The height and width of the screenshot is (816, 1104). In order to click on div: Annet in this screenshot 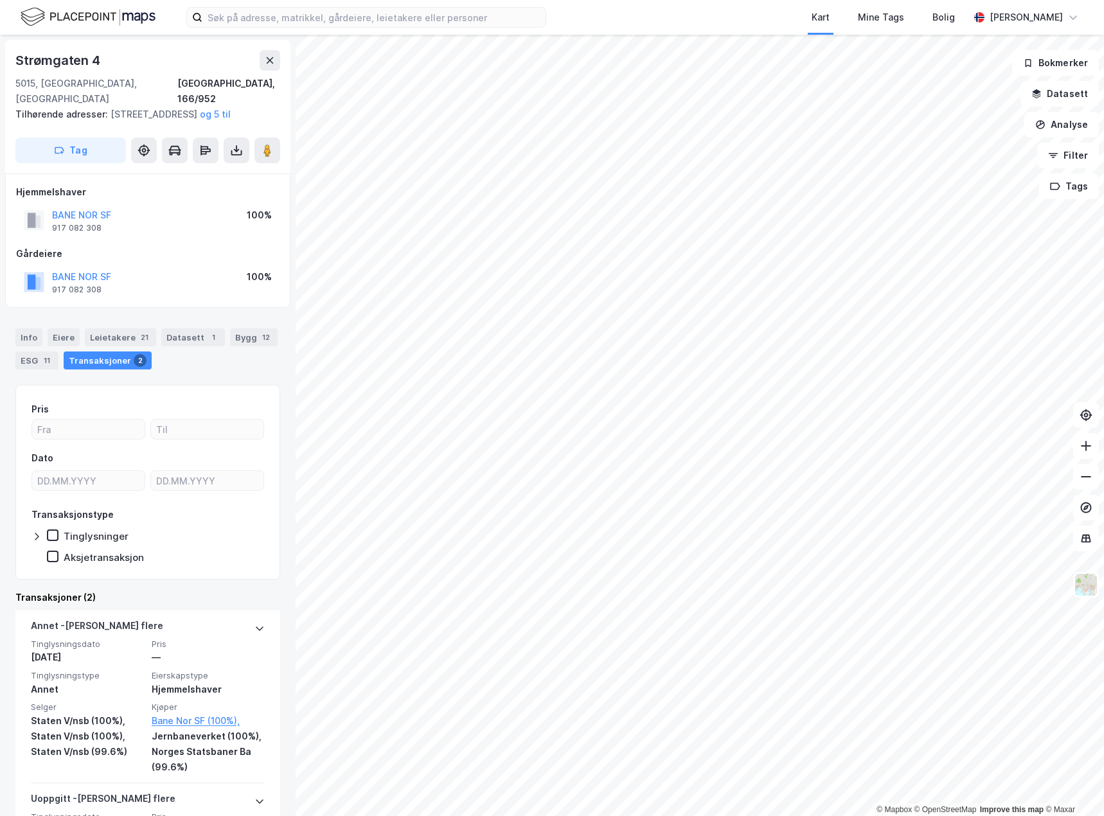, I will do `click(87, 690)`.